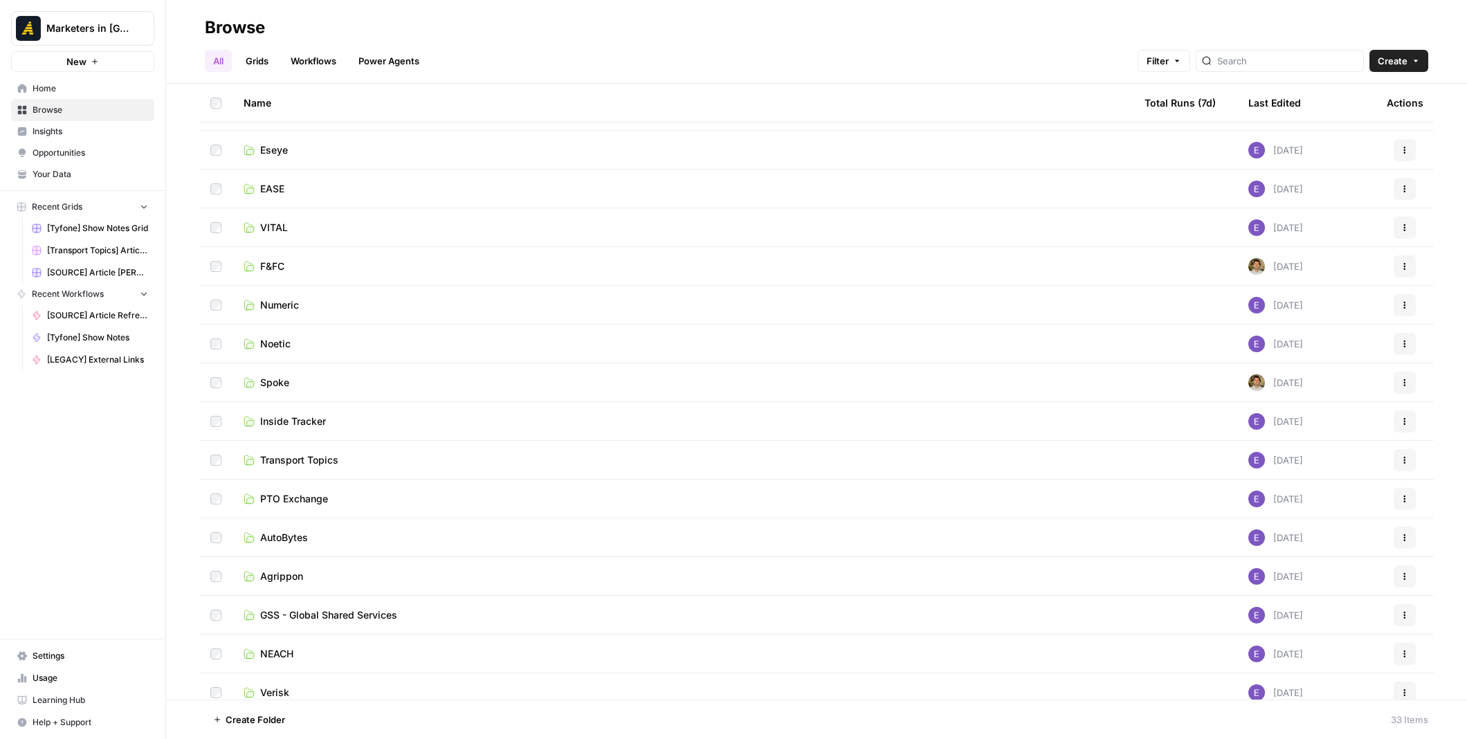 This screenshot has width=1467, height=739. Describe the element at coordinates (82, 131) in the screenshot. I see `a: Insights` at that location.